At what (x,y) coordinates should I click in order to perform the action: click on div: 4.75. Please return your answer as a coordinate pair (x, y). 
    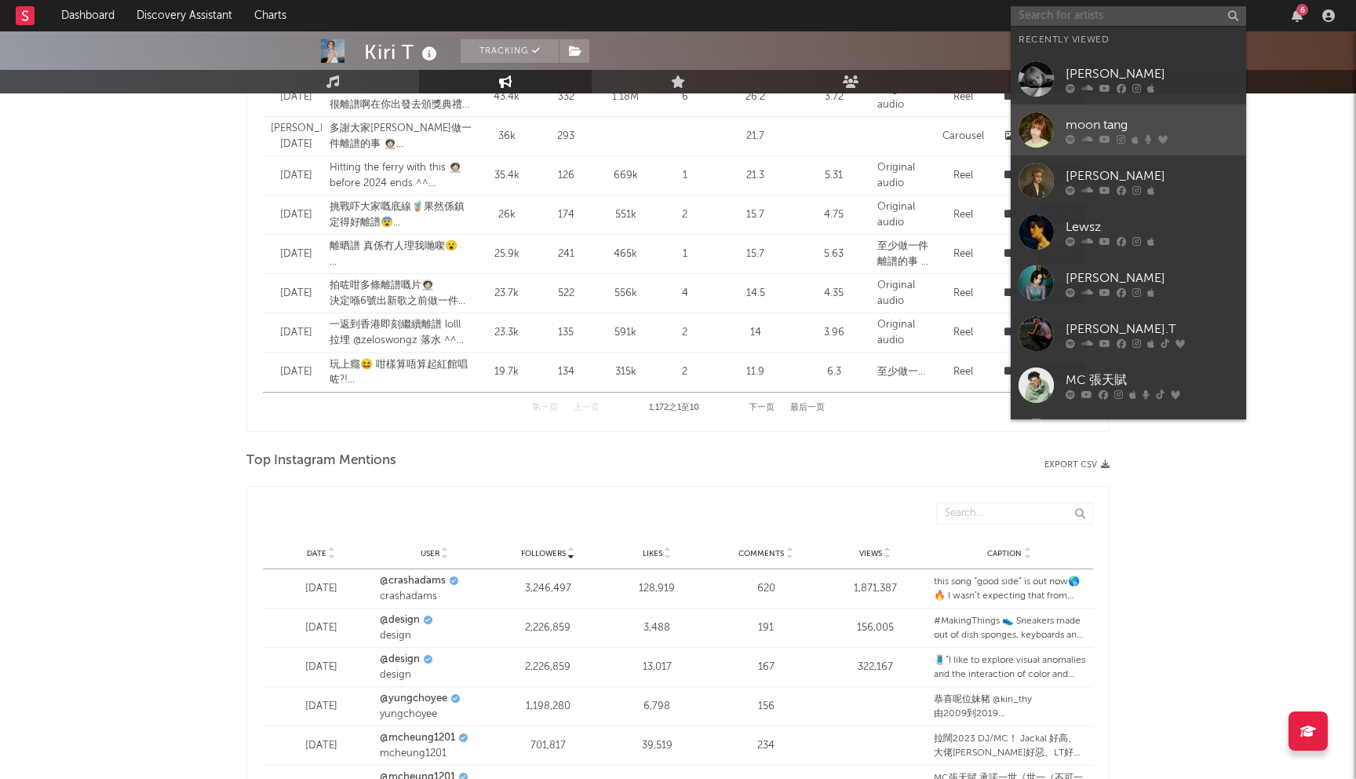
    Looking at the image, I should click on (834, 215).